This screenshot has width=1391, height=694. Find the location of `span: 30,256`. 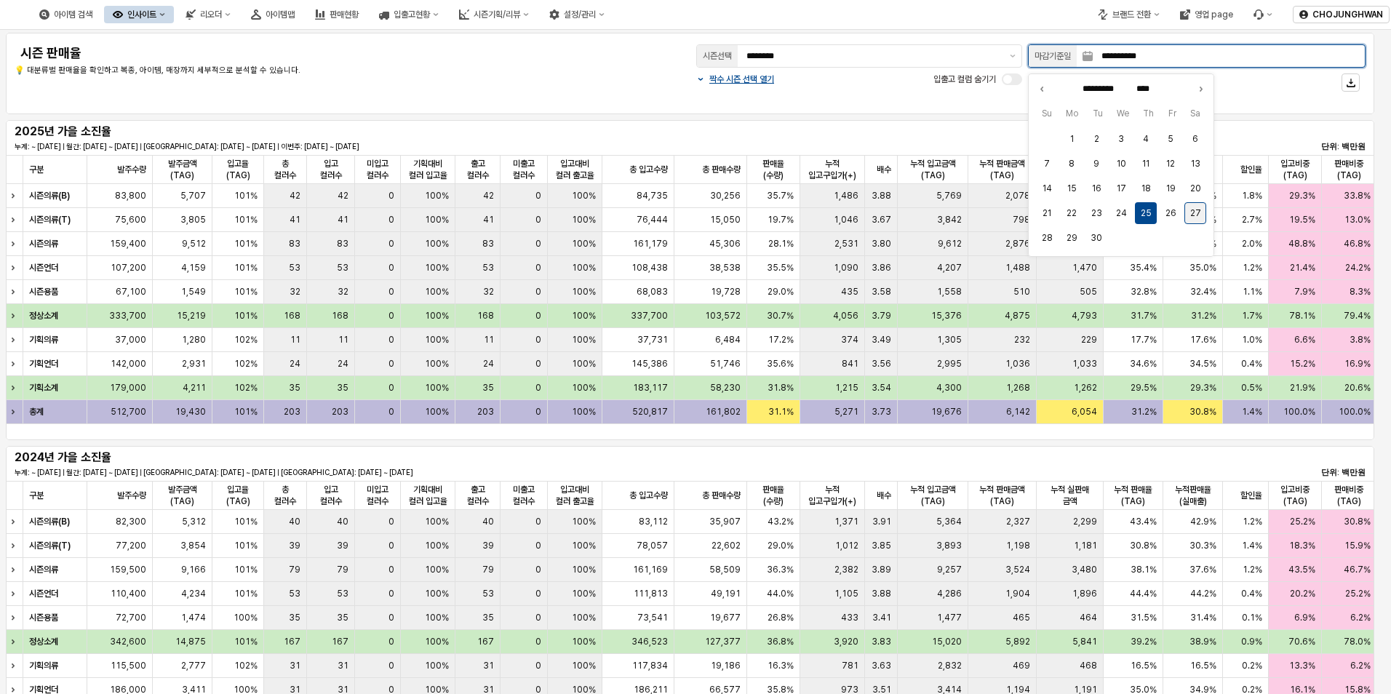

span: 30,256 is located at coordinates (725, 196).